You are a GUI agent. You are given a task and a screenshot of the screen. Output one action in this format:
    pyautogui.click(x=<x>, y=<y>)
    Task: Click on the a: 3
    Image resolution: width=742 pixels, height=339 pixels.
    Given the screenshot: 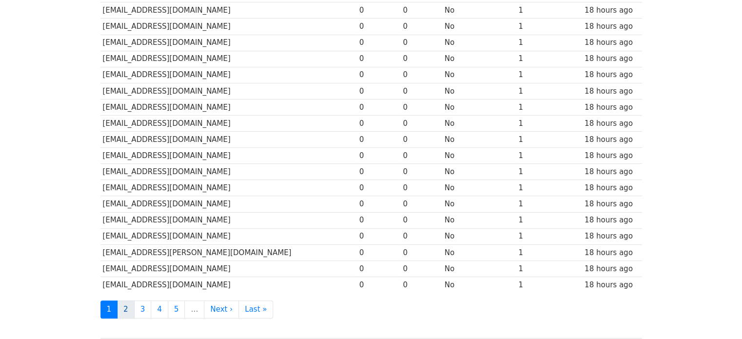 What is the action you would take?
    pyautogui.click(x=143, y=309)
    